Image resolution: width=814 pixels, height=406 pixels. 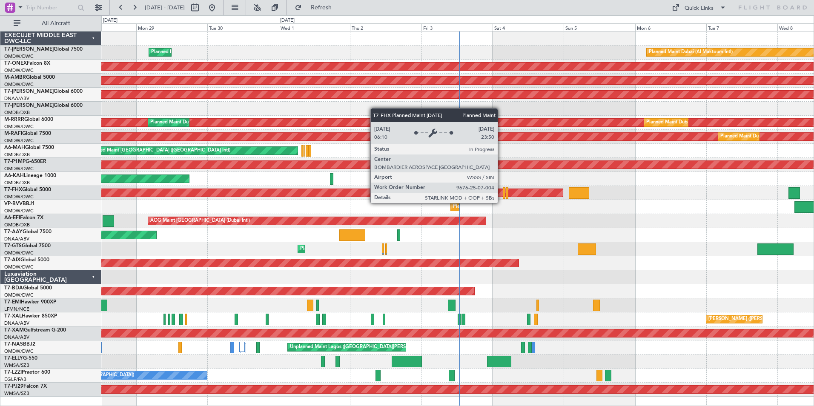 What do you see at coordinates (25, 162) in the screenshot?
I see `a: T7-P1MPG-650ER` at bounding box center [25, 162].